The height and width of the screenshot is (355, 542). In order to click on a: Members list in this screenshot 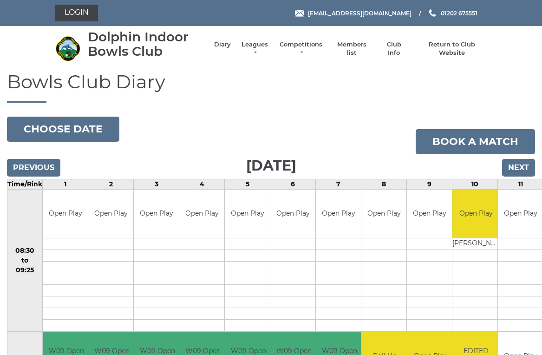, I will do `click(352, 49)`.